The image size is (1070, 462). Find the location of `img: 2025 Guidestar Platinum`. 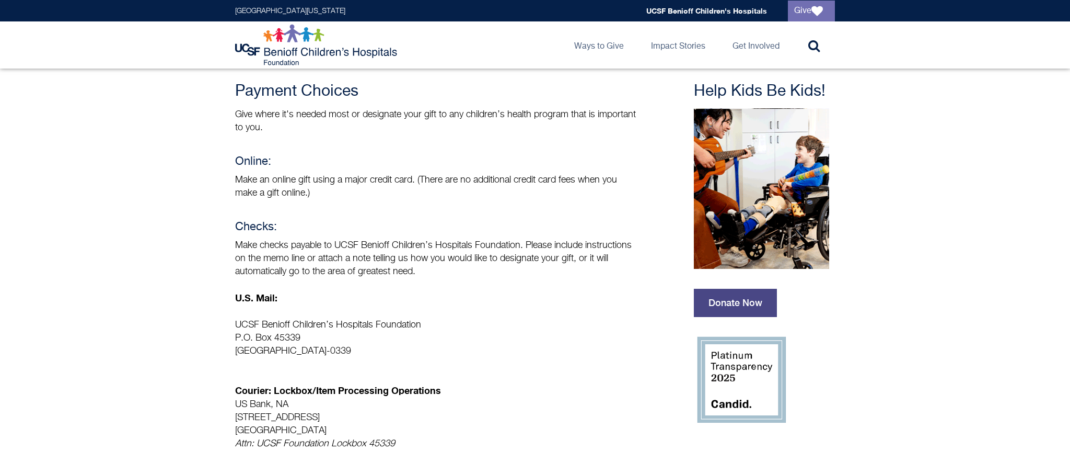

img: 2025 Guidestar Platinum is located at coordinates (741, 379).